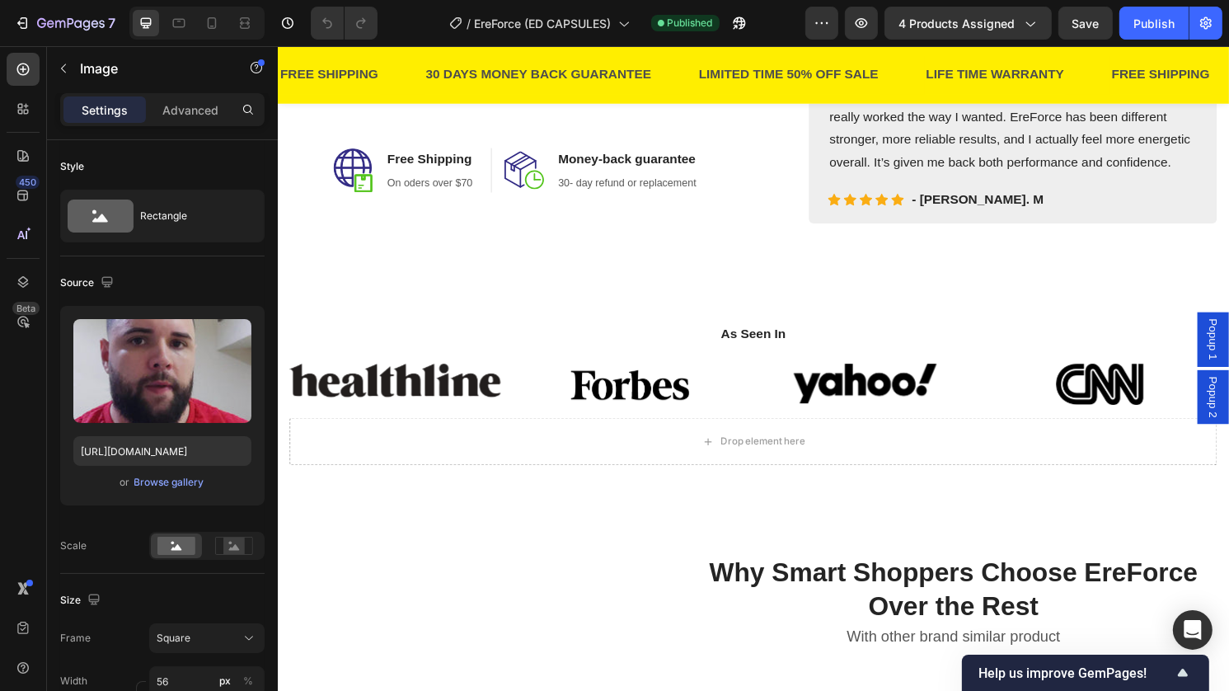  What do you see at coordinates (64, 23) in the screenshot?
I see `button: 7` at bounding box center [64, 23].